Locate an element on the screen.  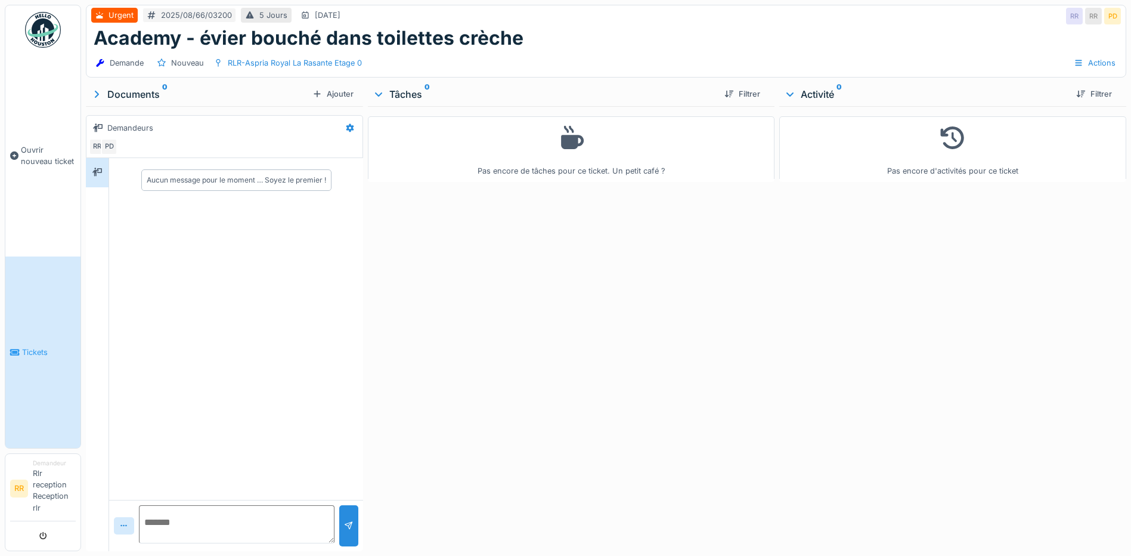
div: Tâches is located at coordinates (544, 94).